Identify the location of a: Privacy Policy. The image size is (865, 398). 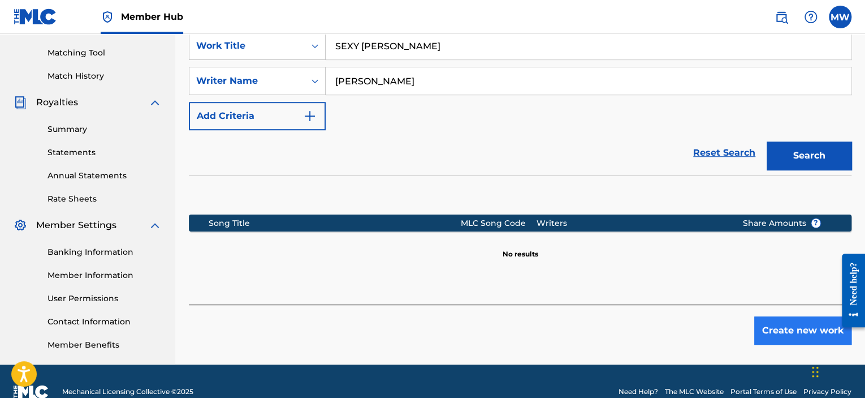
(827, 391).